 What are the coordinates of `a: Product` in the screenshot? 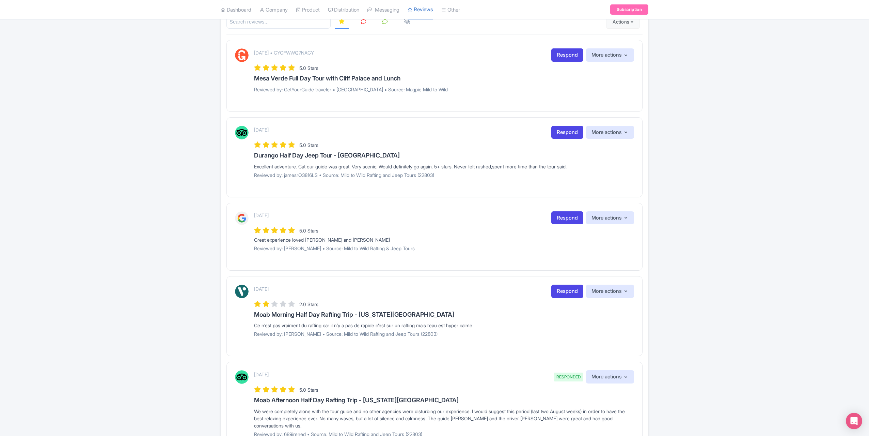 It's located at (308, 10).